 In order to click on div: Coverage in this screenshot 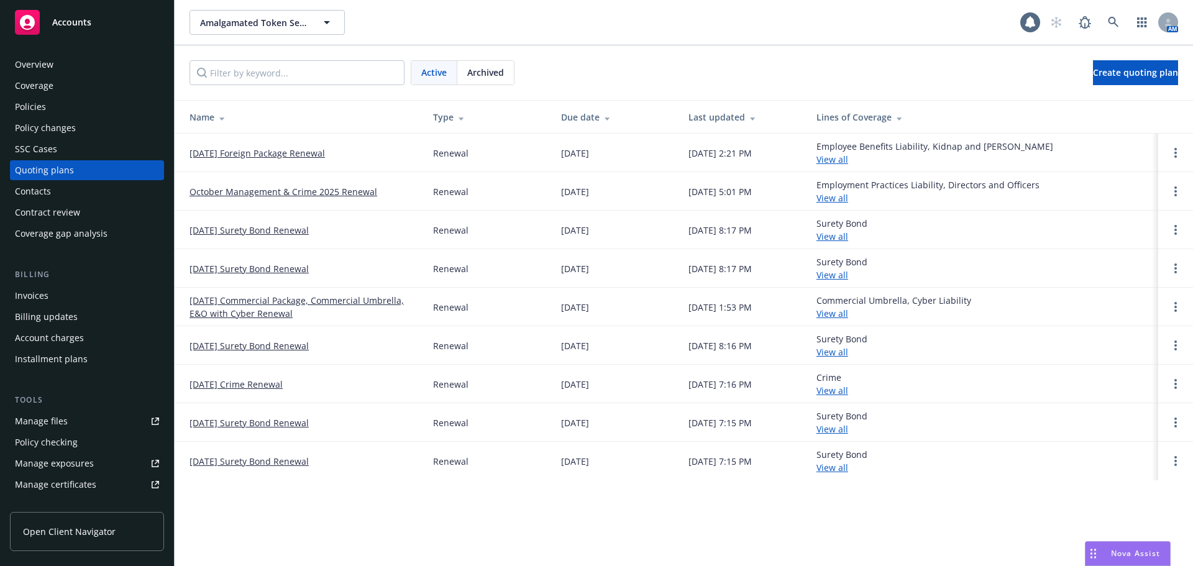, I will do `click(34, 86)`.